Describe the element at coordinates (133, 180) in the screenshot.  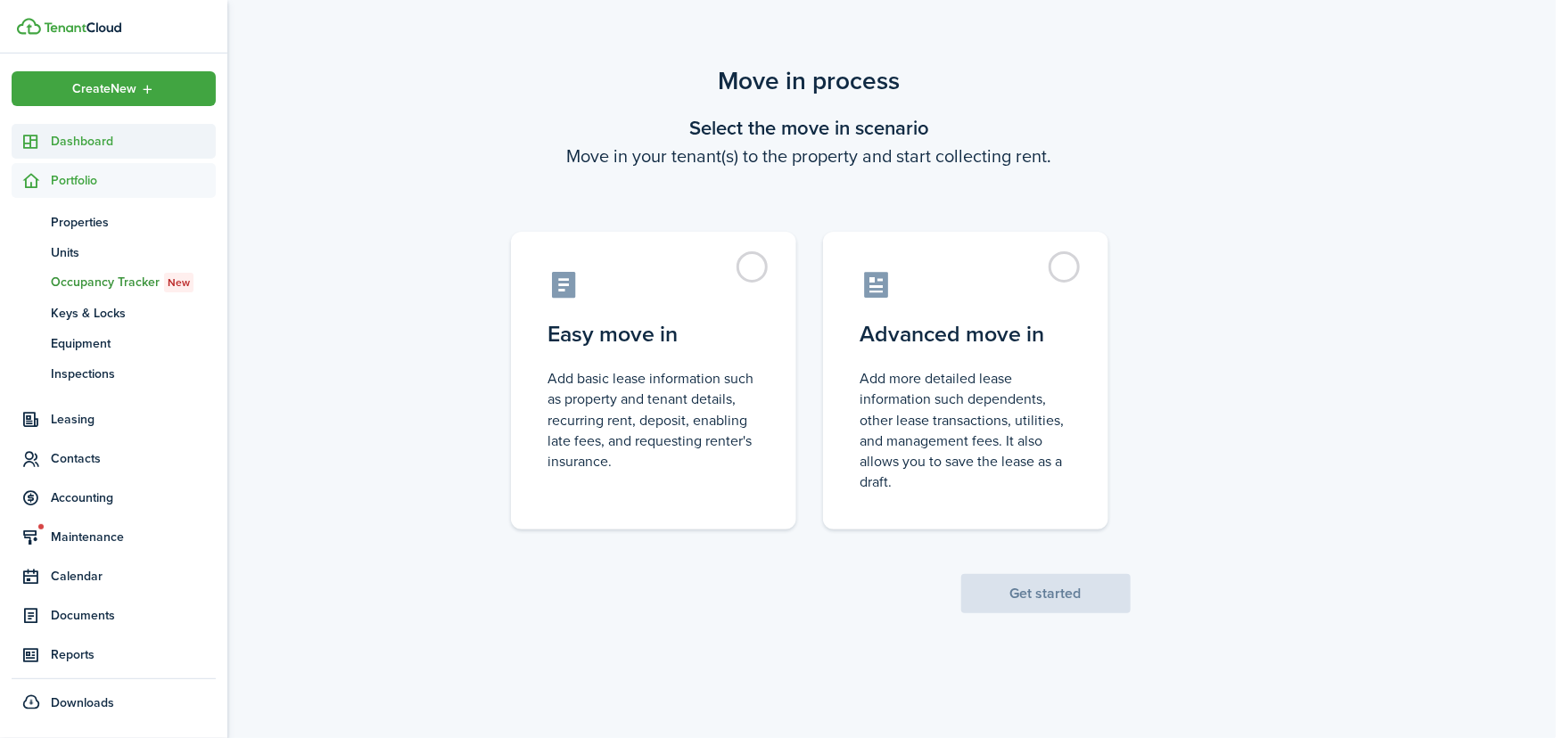
I see `span: Portfolio` at that location.